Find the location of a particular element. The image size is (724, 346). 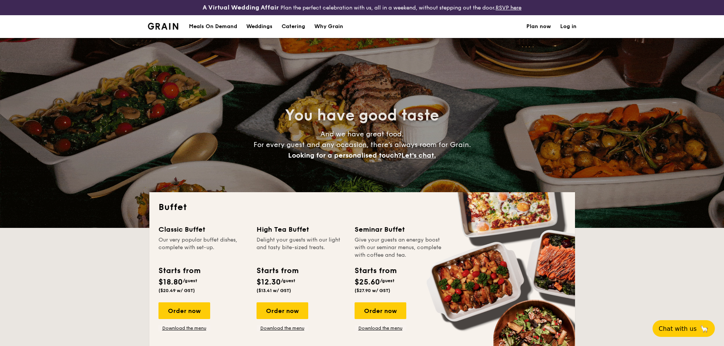

span: You have good taste is located at coordinates (362, 116).